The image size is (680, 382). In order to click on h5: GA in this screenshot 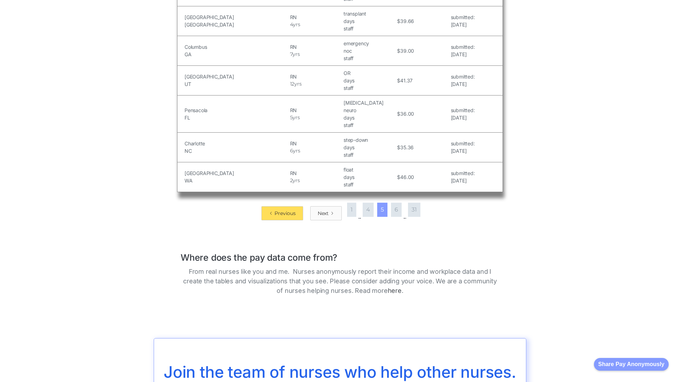, I will do `click(236, 54)`.